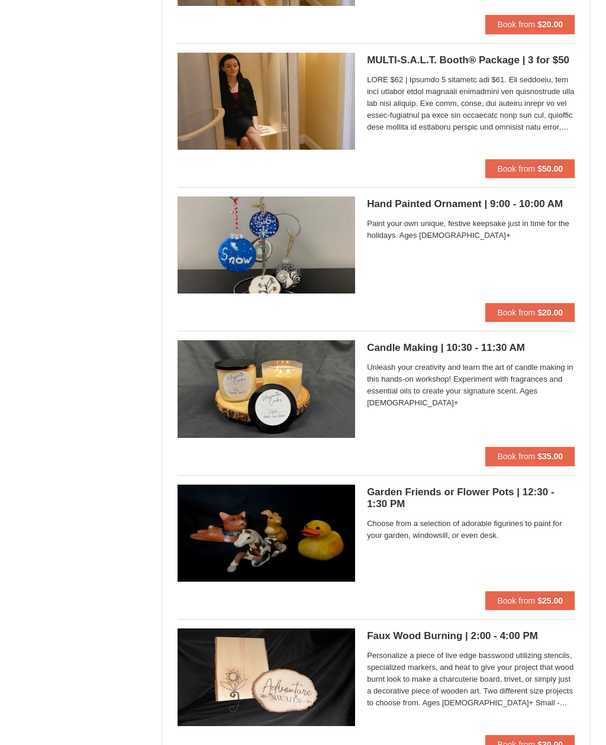 The image size is (606, 745). Describe the element at coordinates (471, 530) in the screenshot. I see `span: Choose from a selection of adorable figurines to paint for your garden, windowsill, or even desk.` at that location.